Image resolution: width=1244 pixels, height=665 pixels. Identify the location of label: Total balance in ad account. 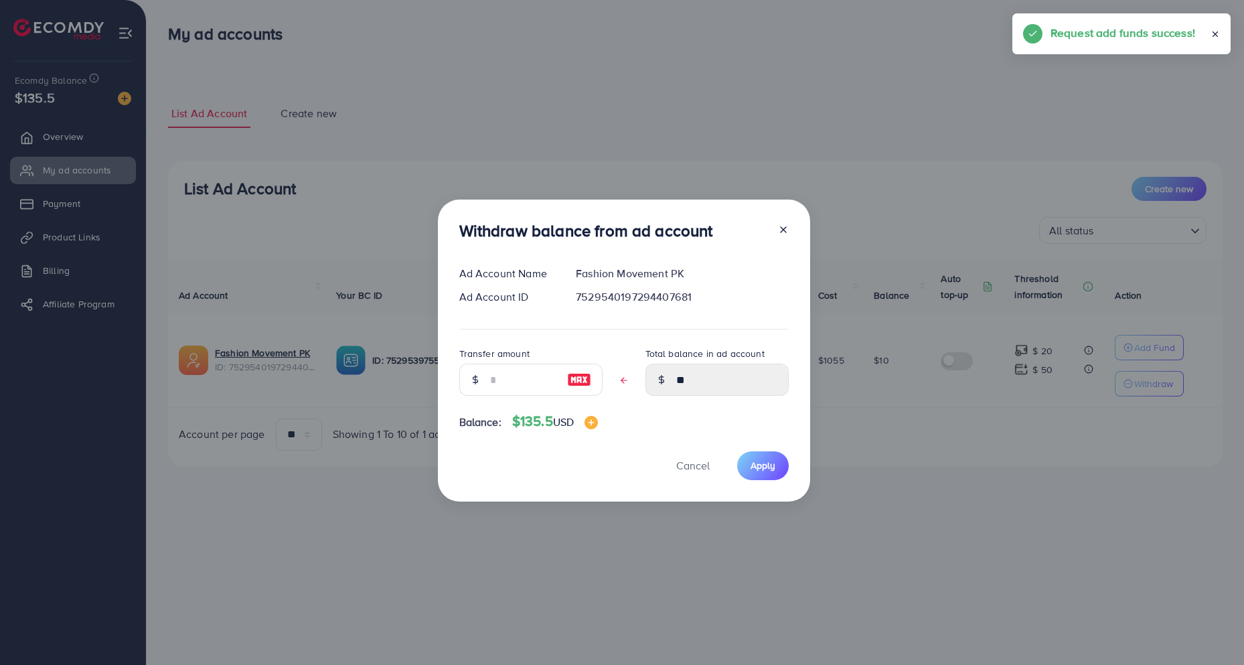
(705, 353).